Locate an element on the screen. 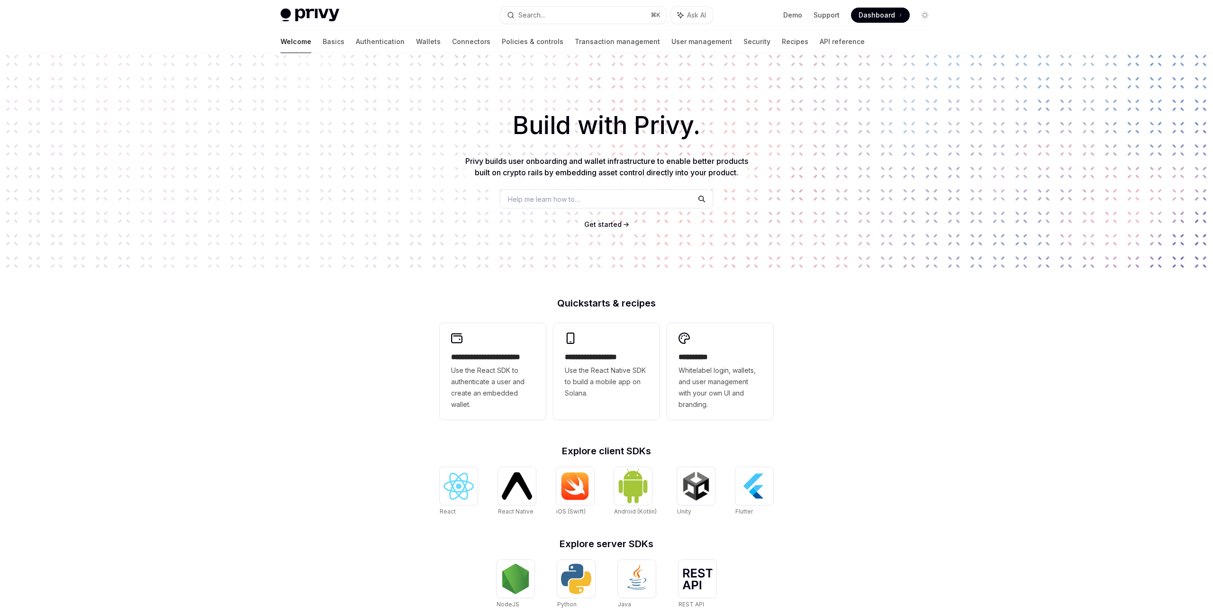 This screenshot has height=613, width=1213. button: Search...⌘K is located at coordinates (583, 15).